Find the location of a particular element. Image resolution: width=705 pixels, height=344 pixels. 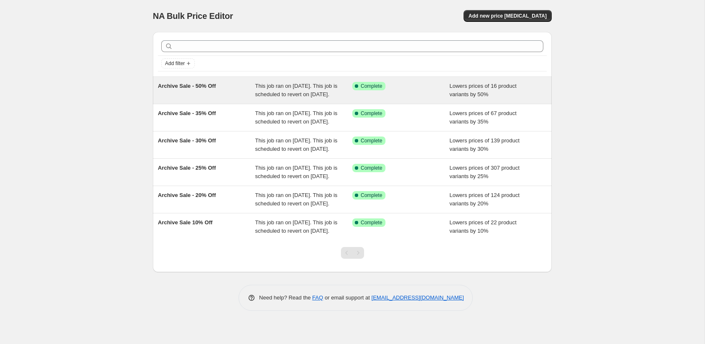

a: FAQ is located at coordinates (318, 297).